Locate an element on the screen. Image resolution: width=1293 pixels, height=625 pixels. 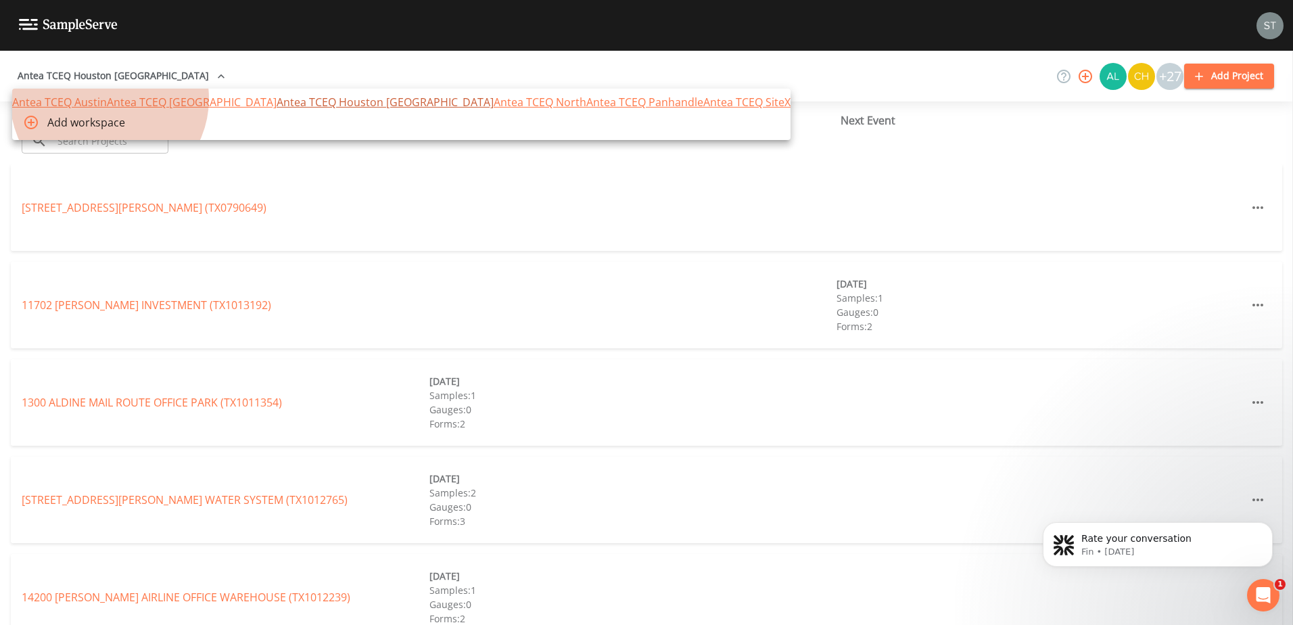
span: Rate your conversation is located at coordinates (114, 45).